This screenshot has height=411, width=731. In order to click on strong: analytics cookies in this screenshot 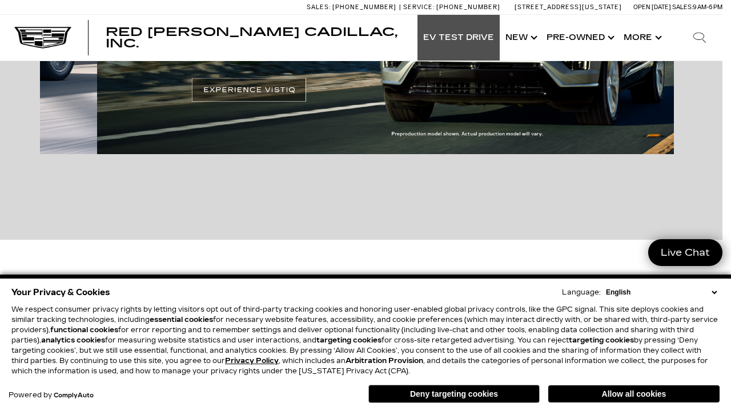, I will do `click(73, 340)`.